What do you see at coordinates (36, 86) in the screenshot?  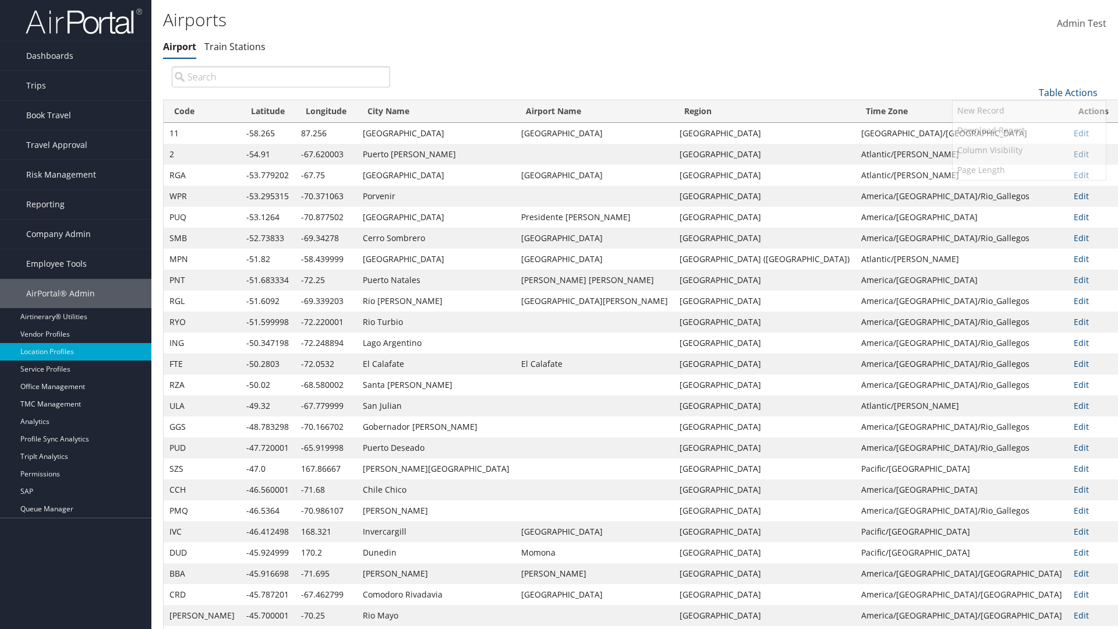 I see `span: Trips` at bounding box center [36, 86].